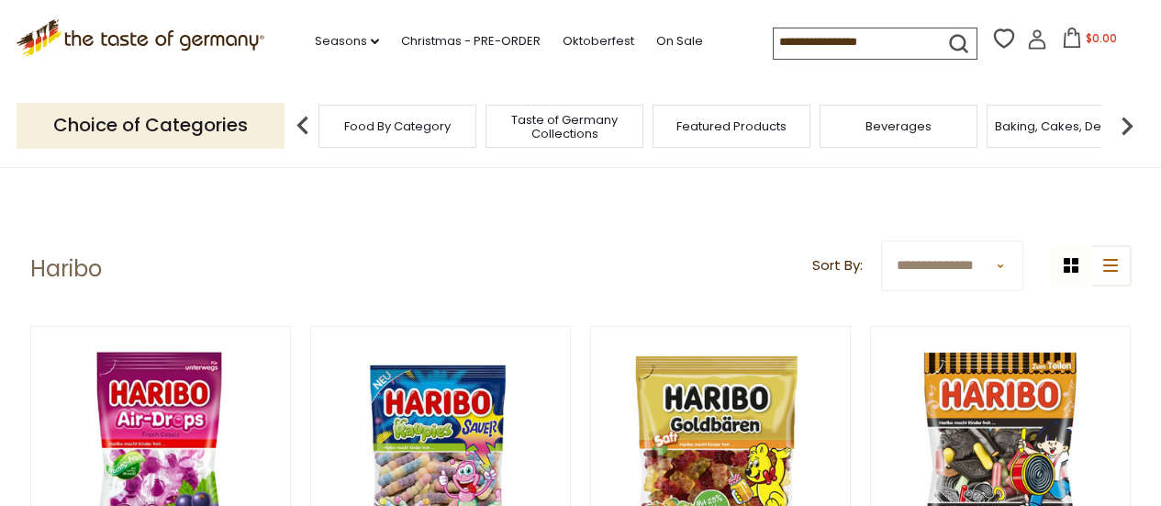  What do you see at coordinates (1066, 126) in the screenshot?
I see `a: Baking, Cakes, Desserts` at bounding box center [1066, 126].